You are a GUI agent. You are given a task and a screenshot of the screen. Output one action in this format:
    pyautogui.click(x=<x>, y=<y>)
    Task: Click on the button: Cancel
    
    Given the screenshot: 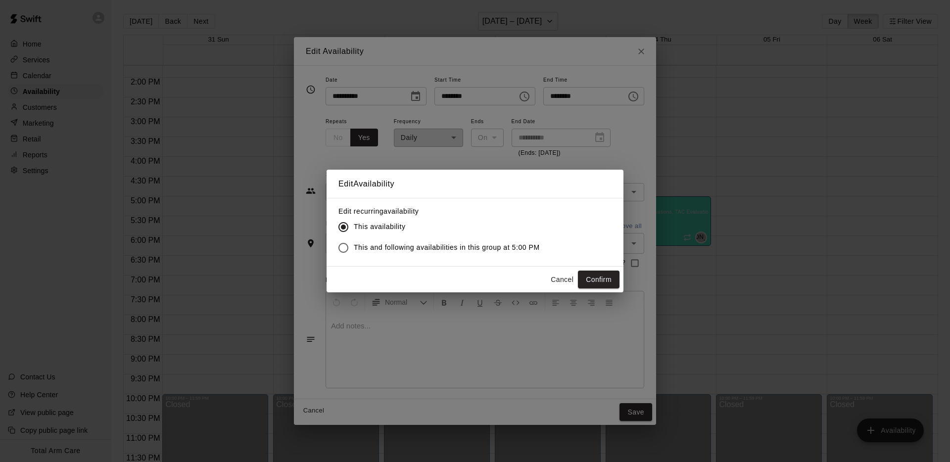 What is the action you would take?
    pyautogui.click(x=562, y=280)
    